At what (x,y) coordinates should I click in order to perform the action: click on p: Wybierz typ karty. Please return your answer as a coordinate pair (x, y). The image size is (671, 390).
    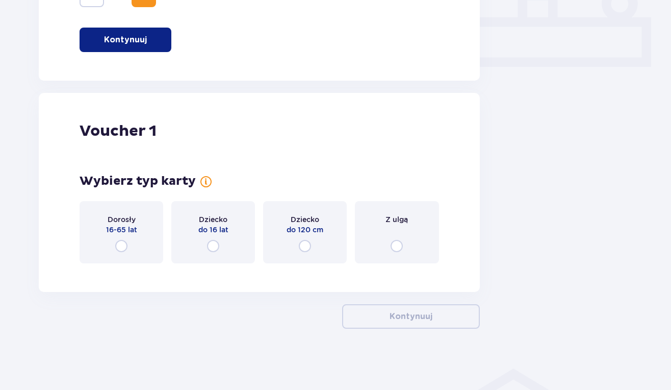
    Looking at the image, I should click on (138, 181).